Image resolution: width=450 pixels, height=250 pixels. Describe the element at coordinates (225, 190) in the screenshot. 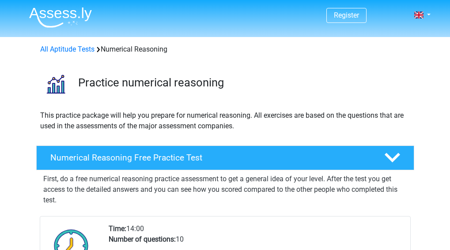

I see `p: First, do a free numerical reasoning practice assessment to get a general idea of your level. Aft...` at that location.